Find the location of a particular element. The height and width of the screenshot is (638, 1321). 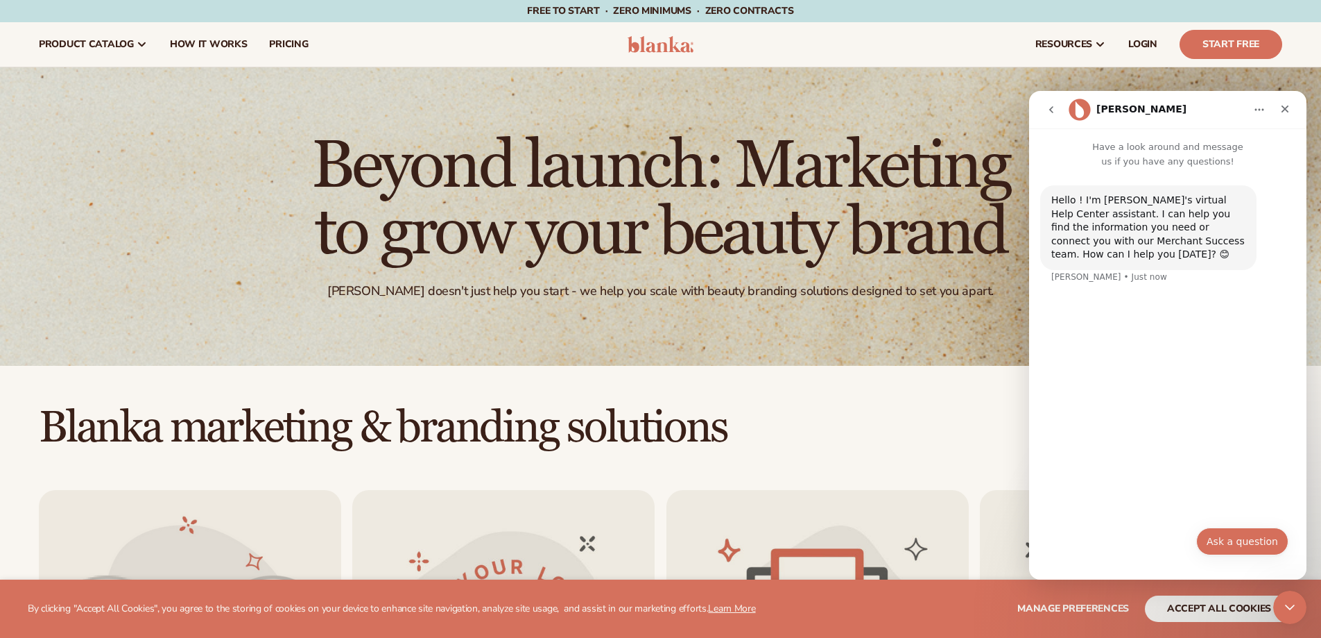

button: Manage preferences is located at coordinates (1073, 608).